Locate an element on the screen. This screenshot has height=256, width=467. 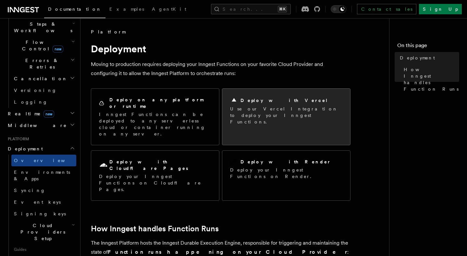
p: Inngest Functions can be deployed to any serverless cloud or container running on any server. is located at coordinates (155, 124).